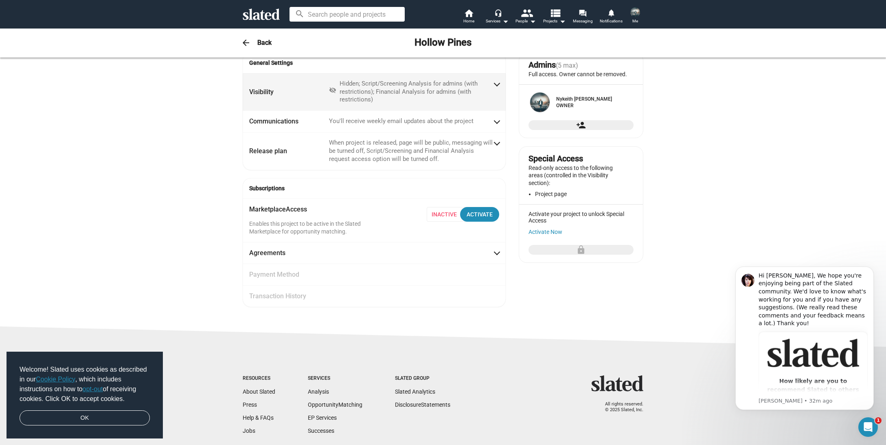 The image size is (886, 445). I want to click on a: Home, so click(469, 17).